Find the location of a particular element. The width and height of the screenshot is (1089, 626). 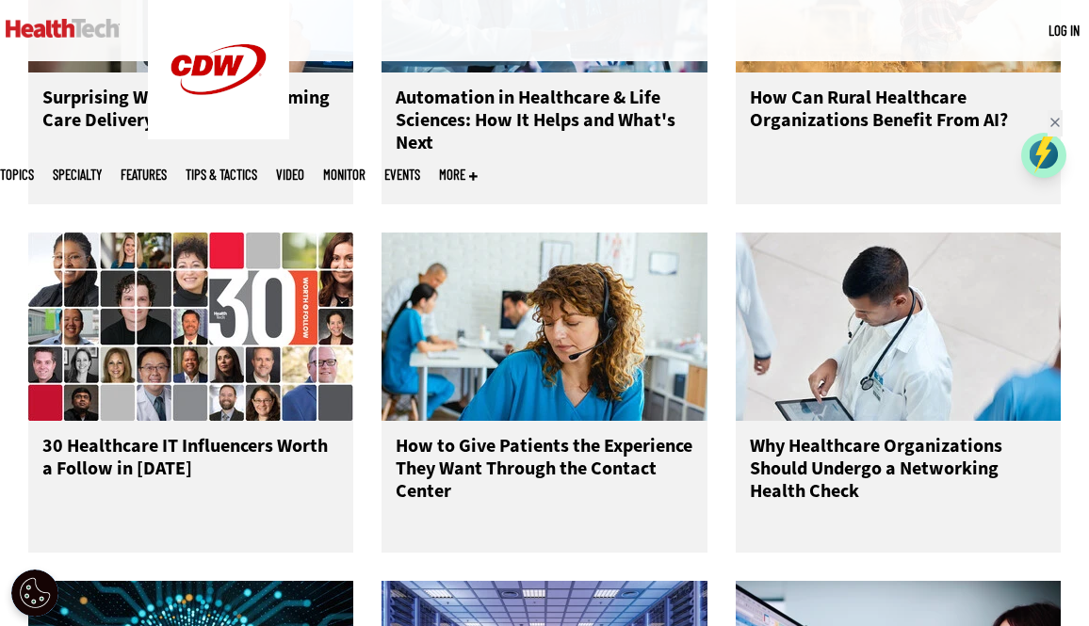

button: Open Preferences is located at coordinates (35, 593).